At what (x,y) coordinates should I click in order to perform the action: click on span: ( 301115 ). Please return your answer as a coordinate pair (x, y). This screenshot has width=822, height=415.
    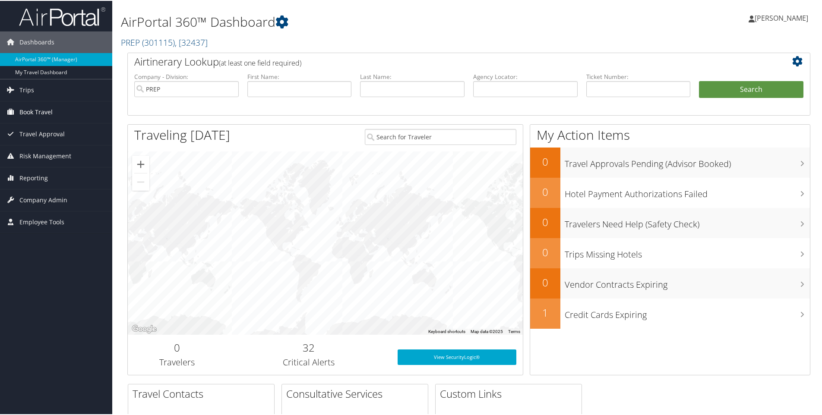
    Looking at the image, I should click on (158, 41).